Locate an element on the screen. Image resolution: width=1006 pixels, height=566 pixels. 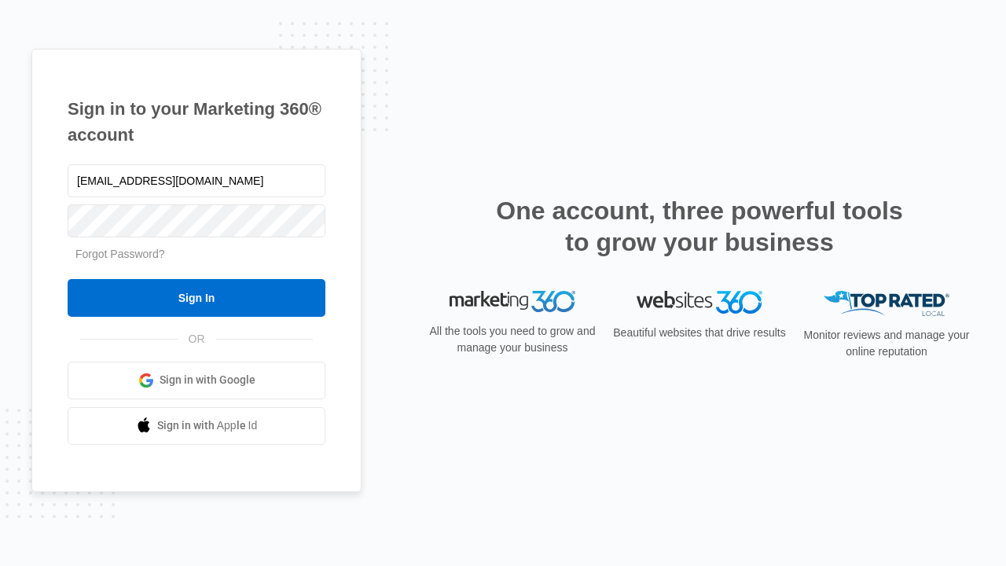
p: Beautiful websites that drive results is located at coordinates (699, 332).